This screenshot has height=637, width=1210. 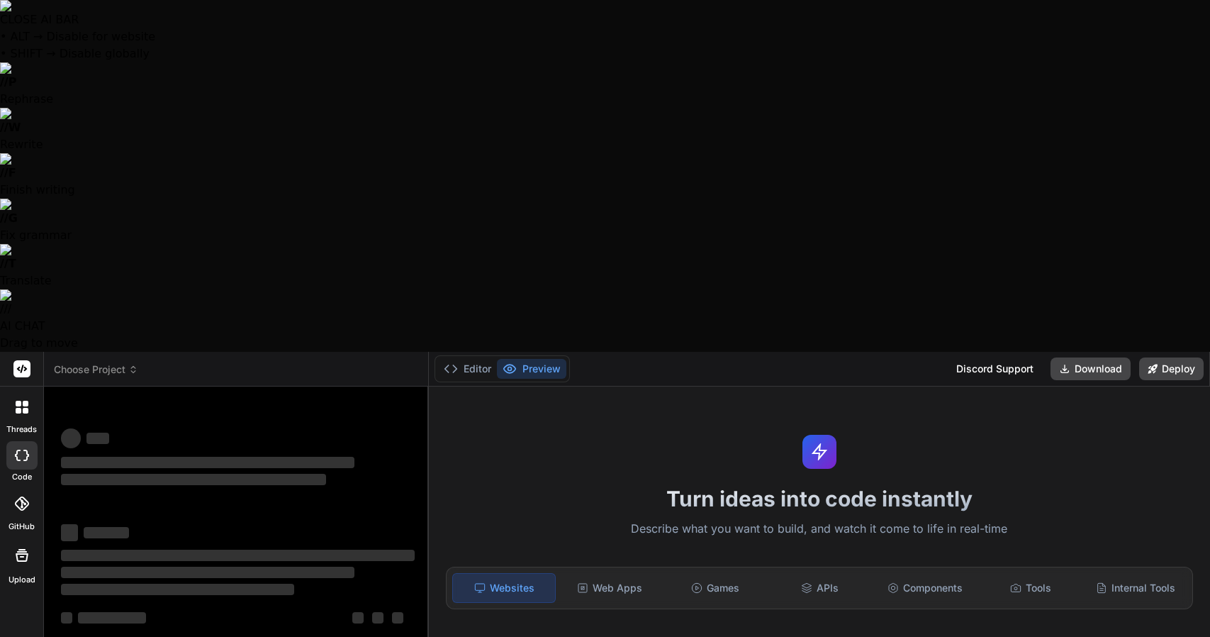 What do you see at coordinates (820, 588) in the screenshot?
I see `div: APIs` at bounding box center [820, 588].